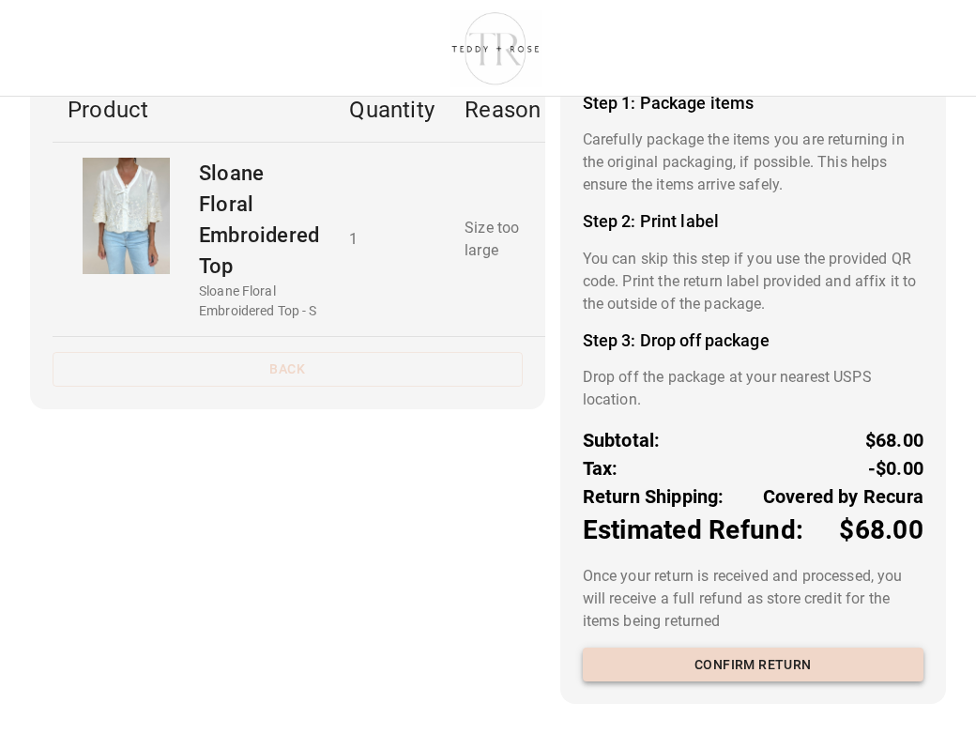 Image resolution: width=976 pixels, height=734 pixels. I want to click on p: Tax:, so click(600, 468).